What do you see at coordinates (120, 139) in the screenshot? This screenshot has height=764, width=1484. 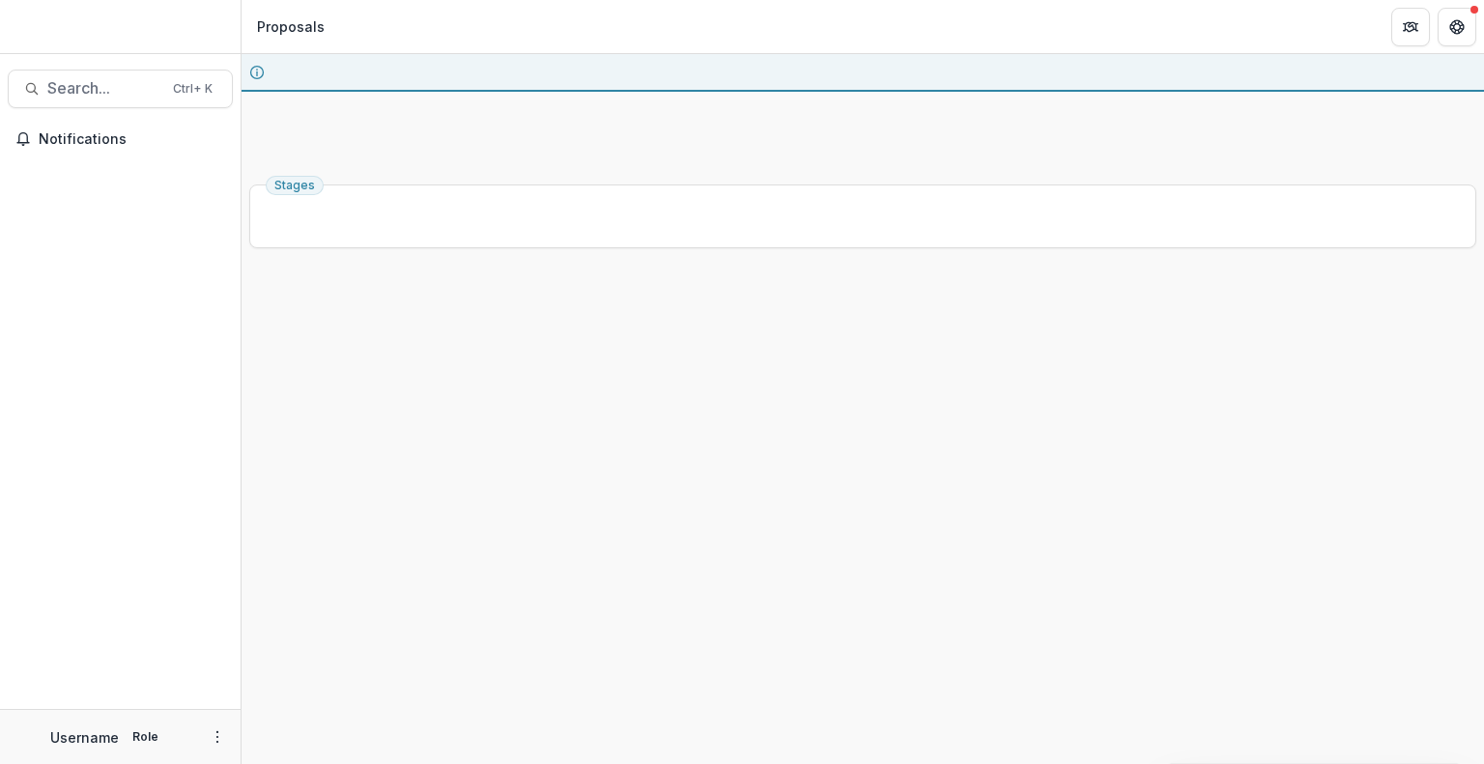 I see `button: Notifications` at bounding box center [120, 139].